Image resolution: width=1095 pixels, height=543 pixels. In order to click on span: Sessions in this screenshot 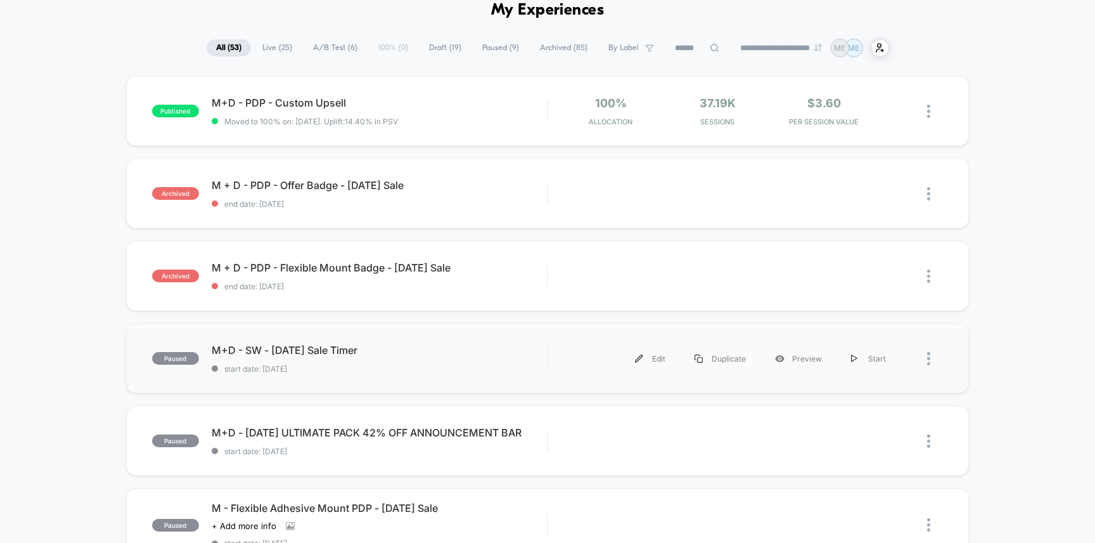, I will do `click(717, 122)`.